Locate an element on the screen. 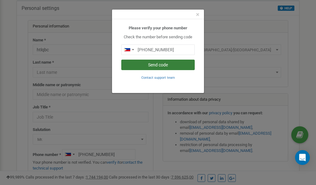 This screenshot has width=316, height=185. small: Contact support team is located at coordinates (158, 77).